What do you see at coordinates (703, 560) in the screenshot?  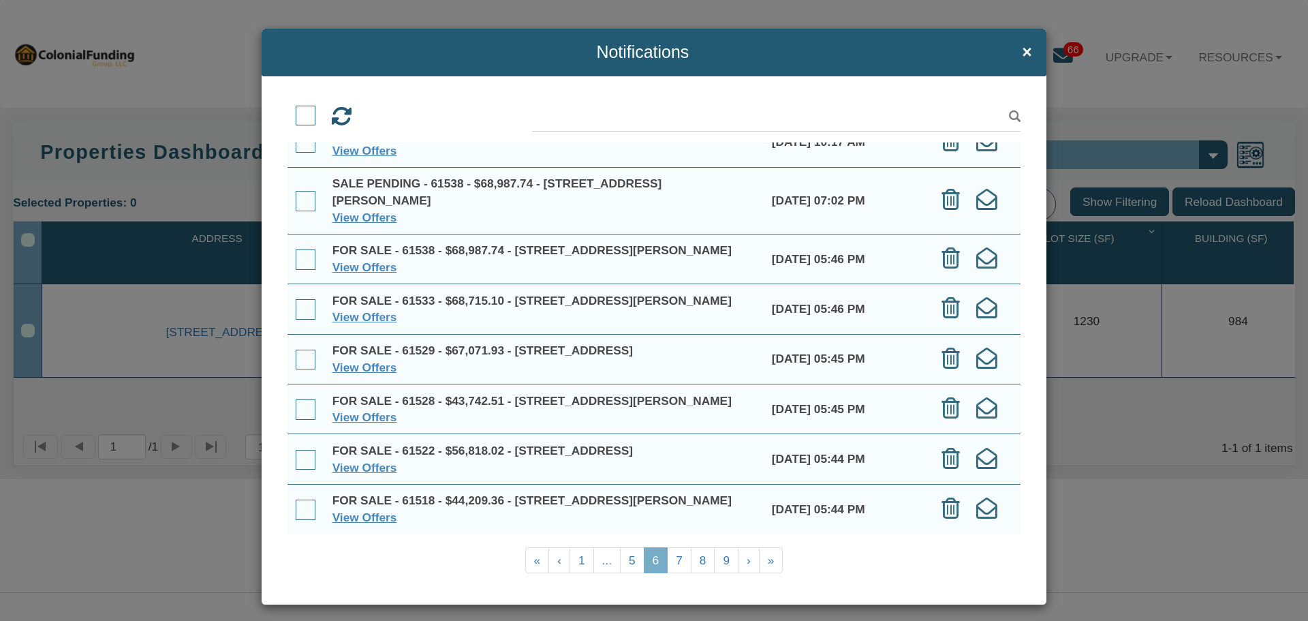 I see `a: 8` at bounding box center [703, 560].